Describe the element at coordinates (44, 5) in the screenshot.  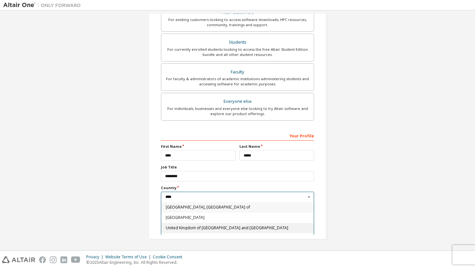
I see `img: Altair One` at that location.